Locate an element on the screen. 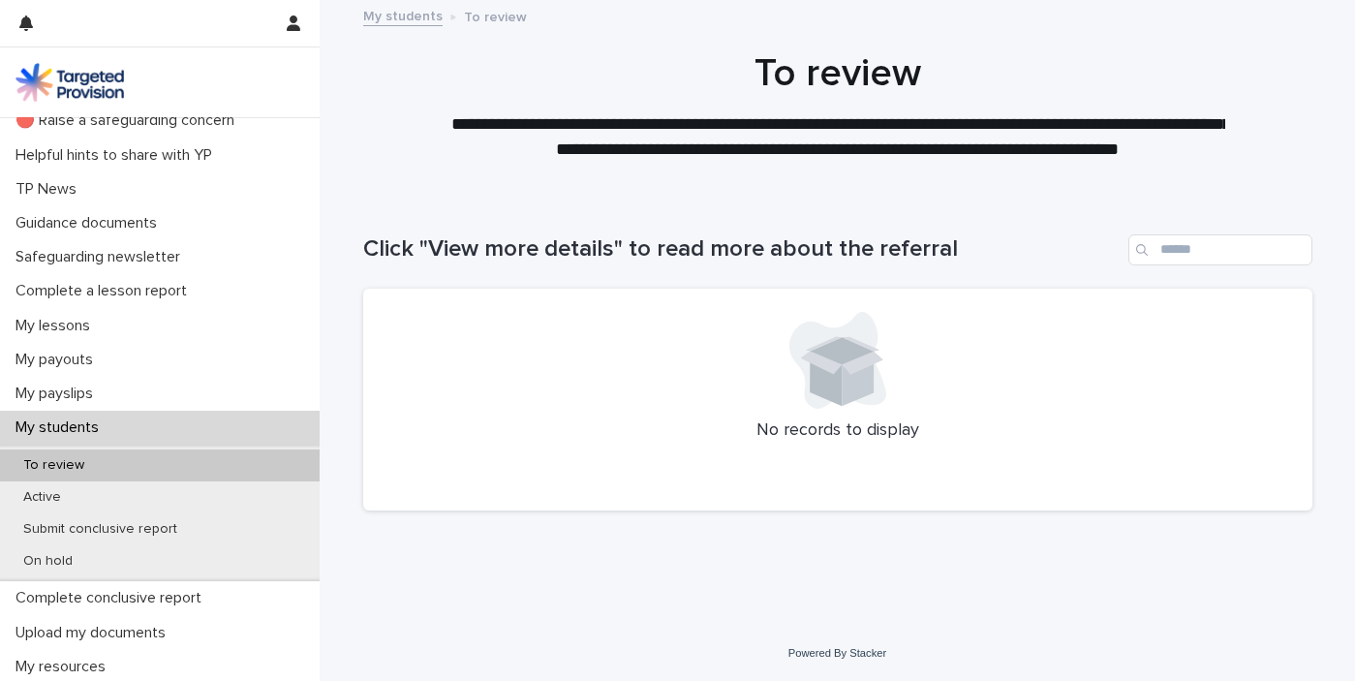 The width and height of the screenshot is (1355, 681). h1: Click "View more details" to read more about the referral is located at coordinates (742, 249).